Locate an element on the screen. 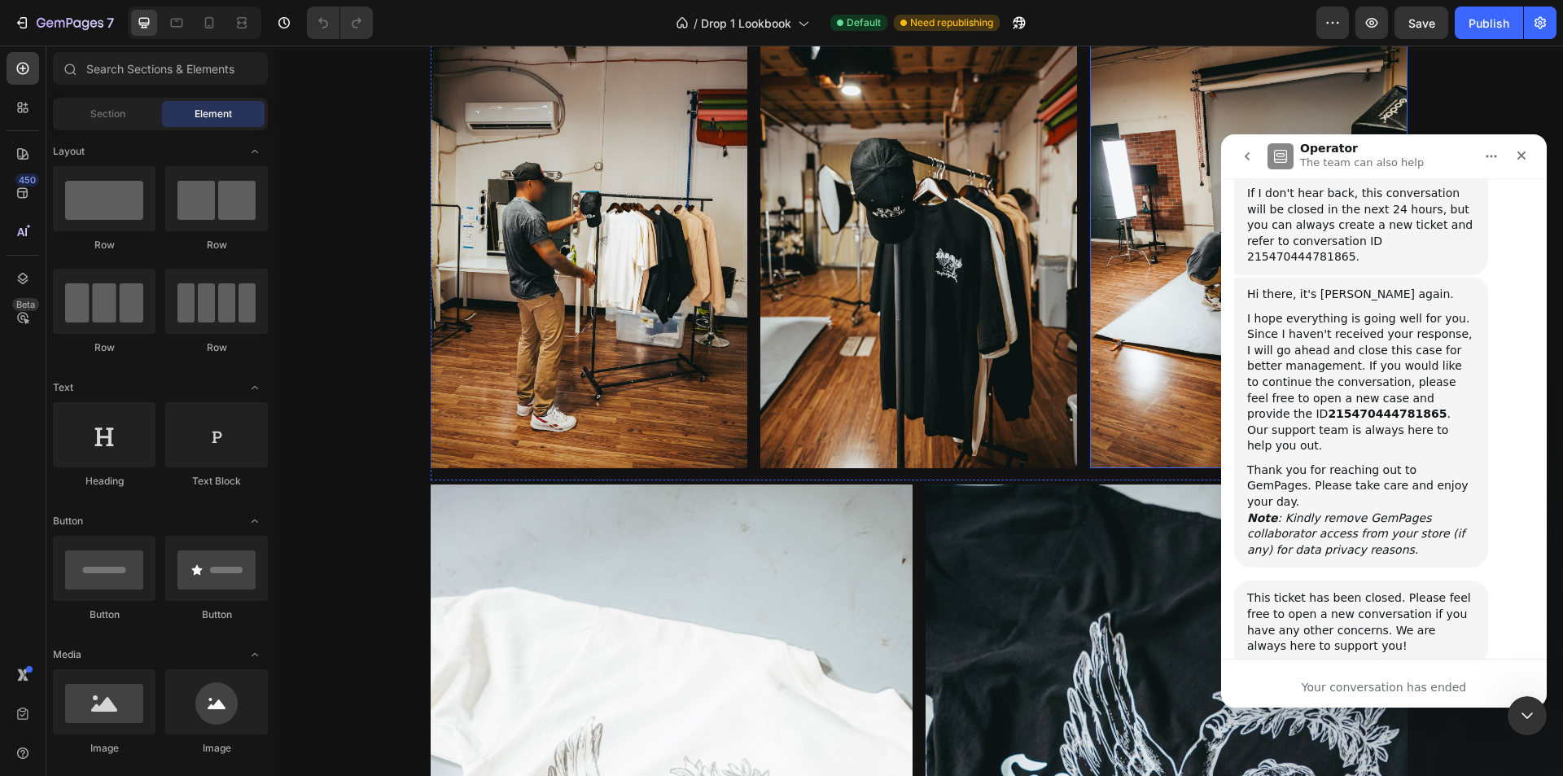  span: Need republishing is located at coordinates (952, 23).